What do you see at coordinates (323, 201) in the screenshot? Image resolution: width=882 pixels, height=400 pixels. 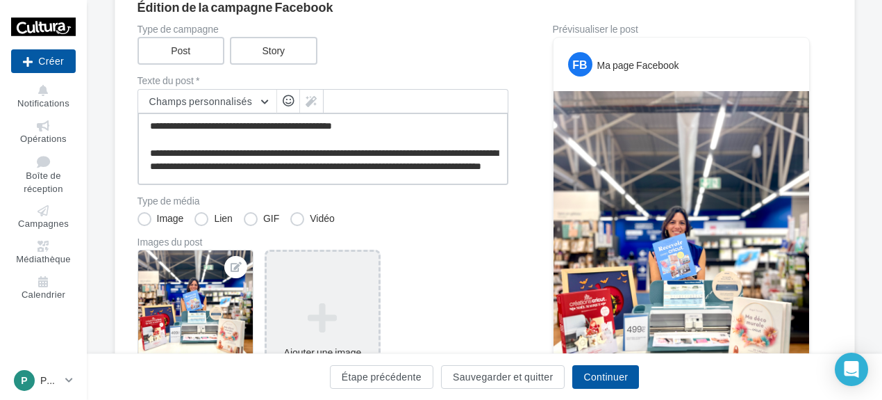 I see `label: Type de média` at bounding box center [323, 201].